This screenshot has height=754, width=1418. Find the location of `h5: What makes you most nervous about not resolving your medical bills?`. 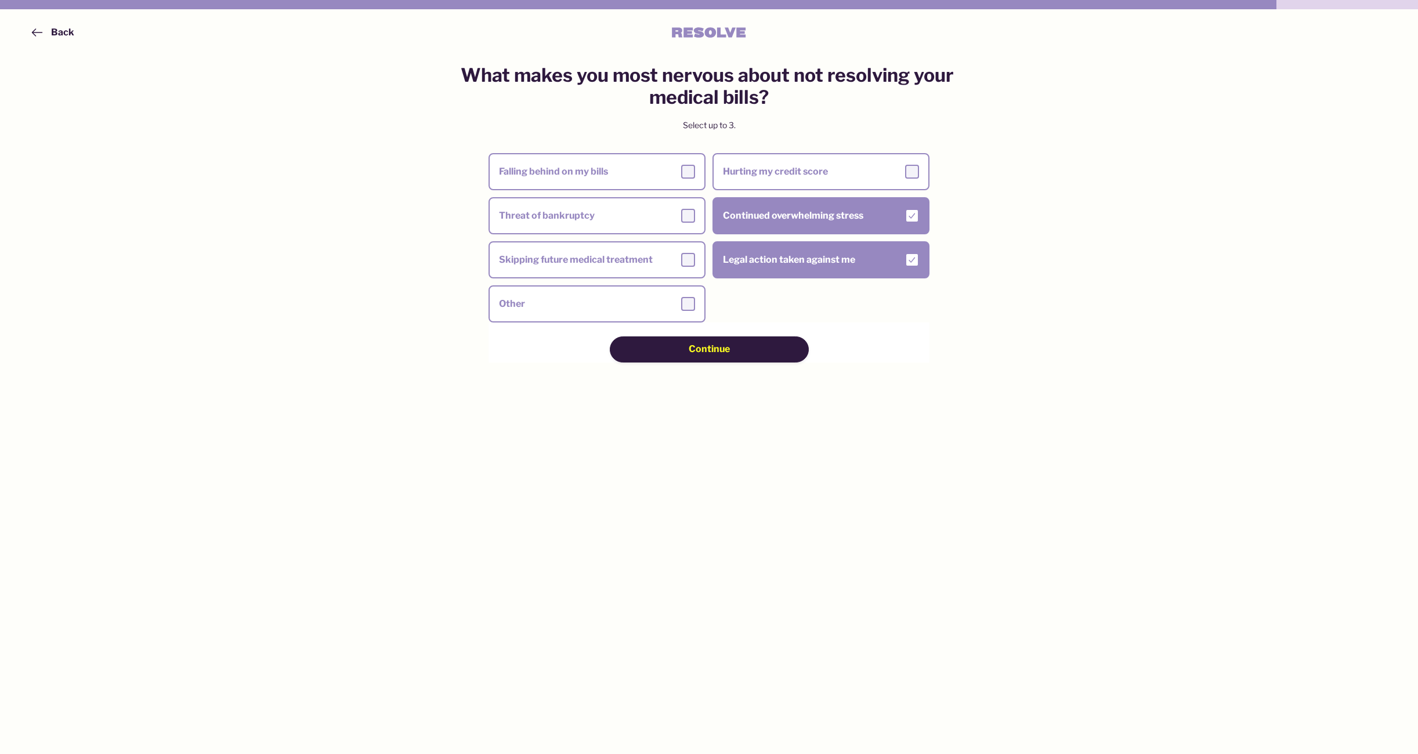

h5: What makes you most nervous about not resolving your medical bills? is located at coordinates (709, 86).